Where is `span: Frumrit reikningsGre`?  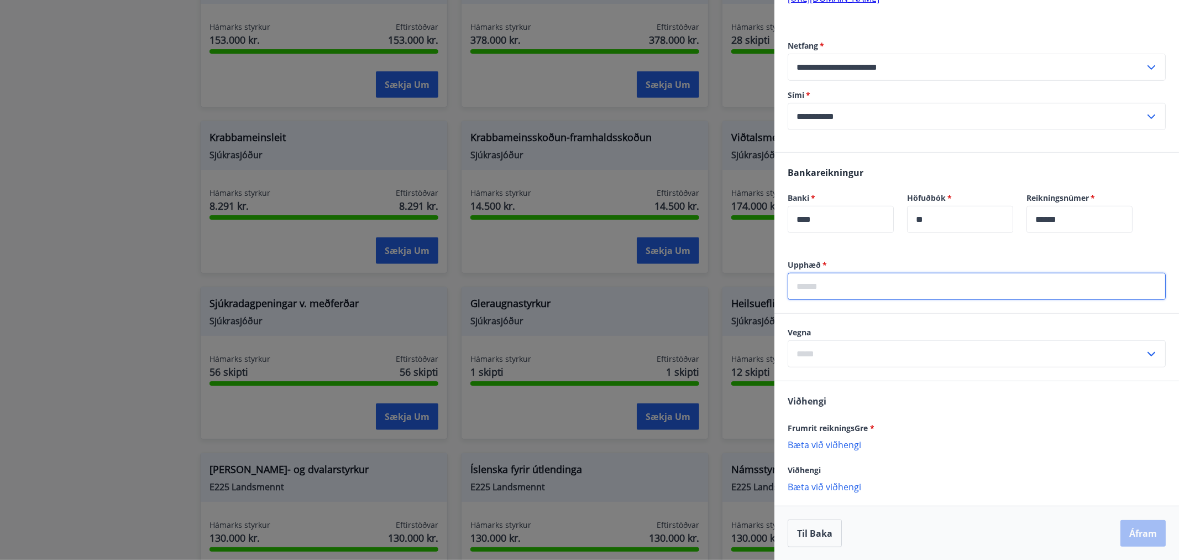
span: Frumrit reikningsGre is located at coordinates (831, 427).